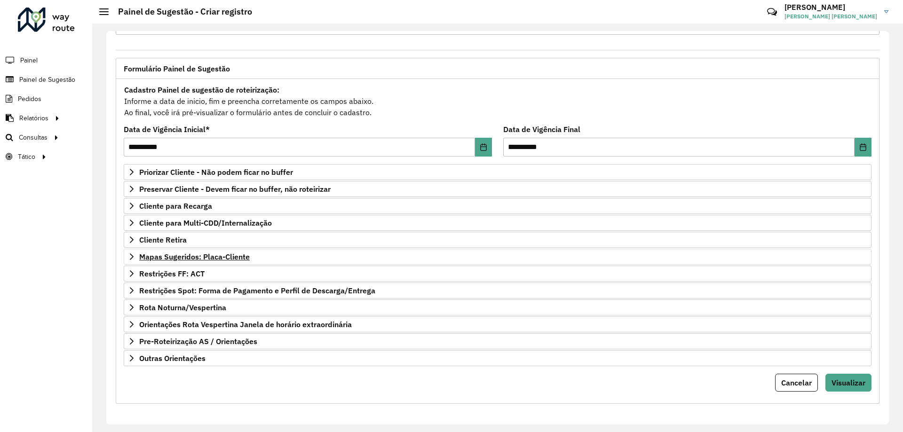 This screenshot has width=903, height=432. Describe the element at coordinates (848, 383) in the screenshot. I see `button: Visualizar` at that location.